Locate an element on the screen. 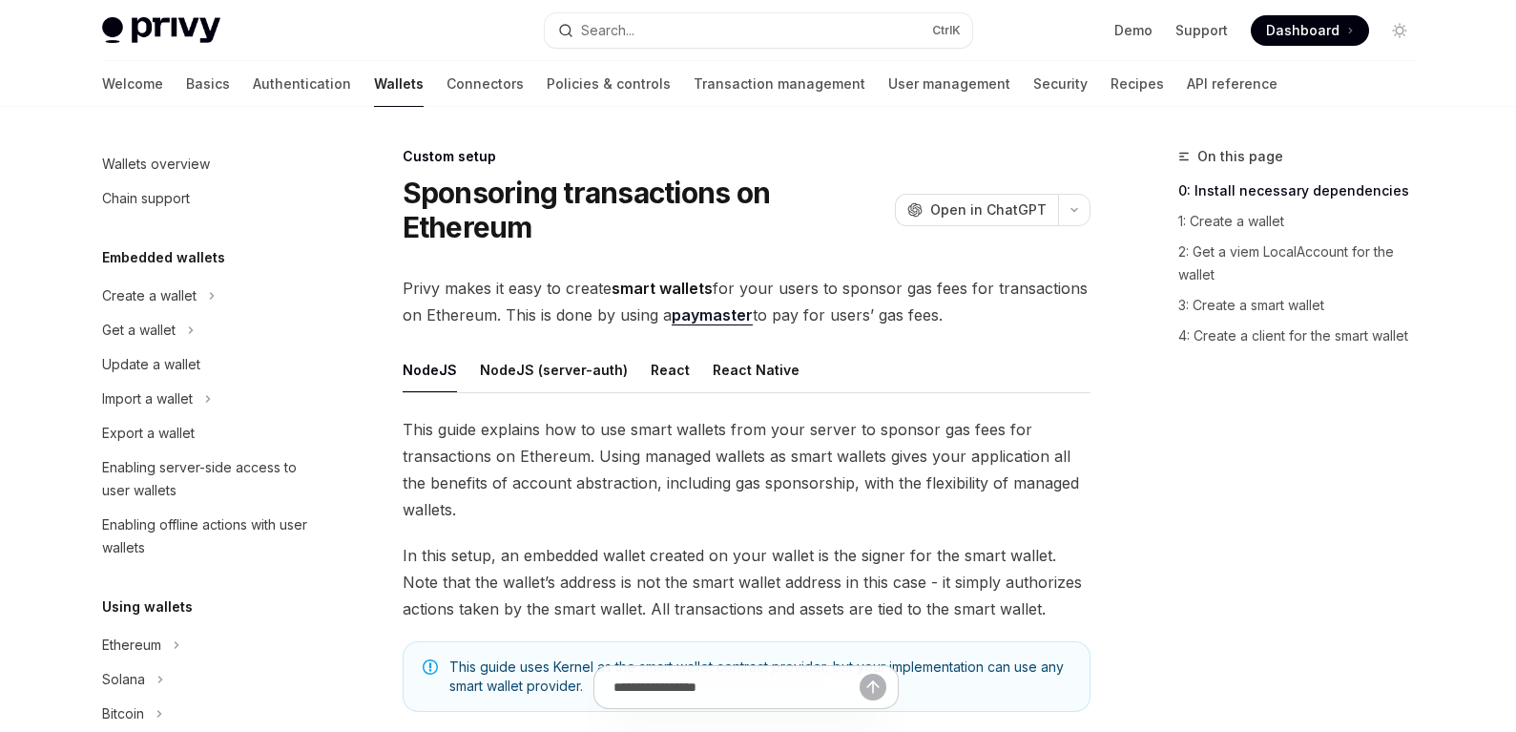  button: React is located at coordinates (670, 369).